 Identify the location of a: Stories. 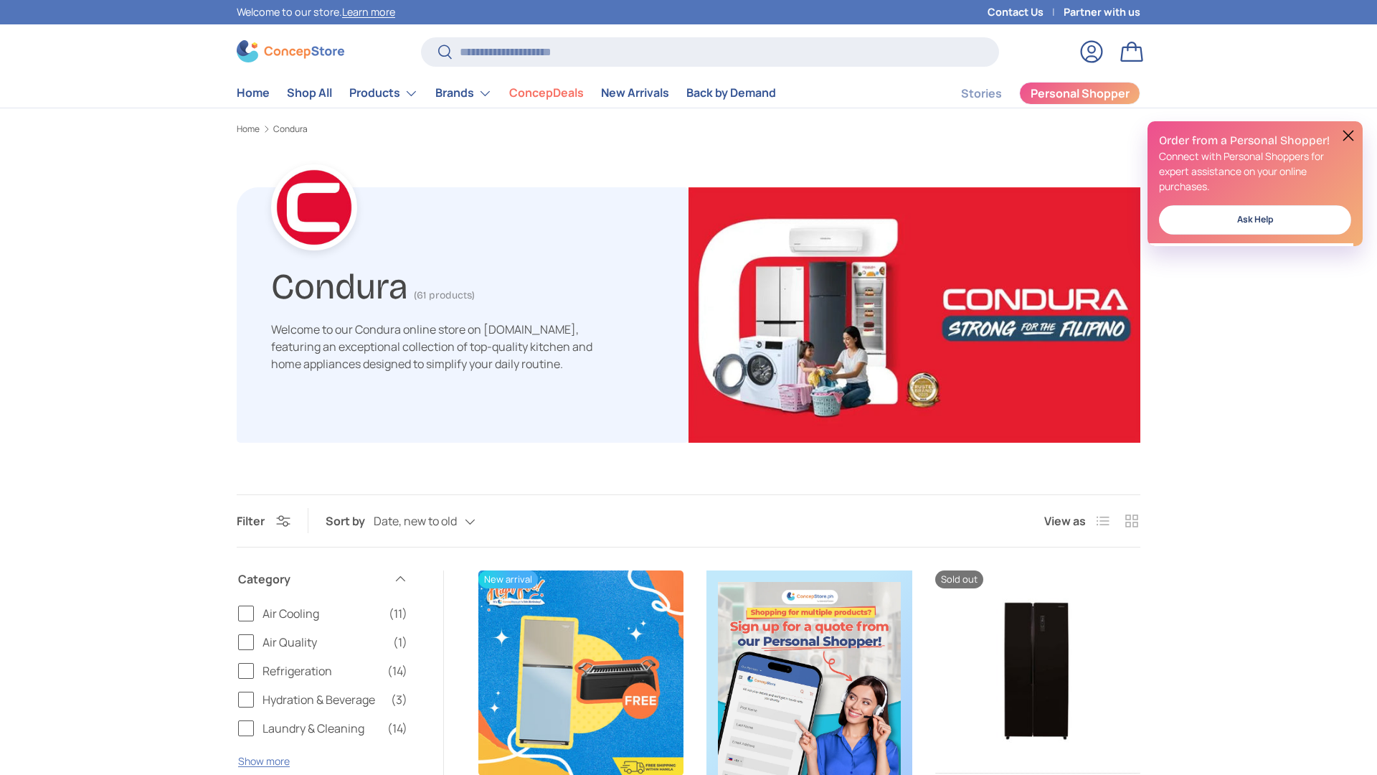
(981, 93).